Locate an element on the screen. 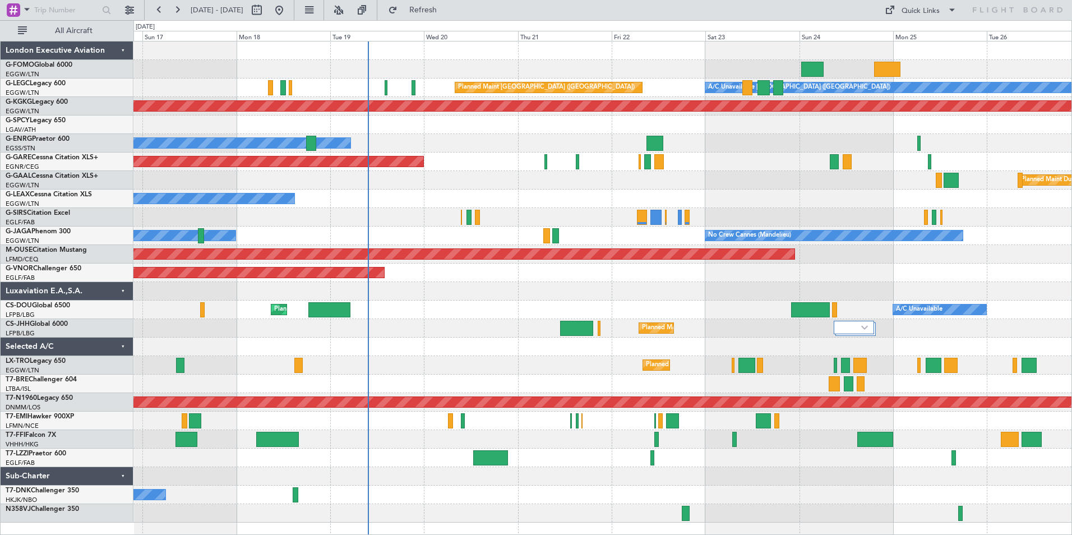 This screenshot has height=535, width=1072. a: T7-N1960Legacy 650 is located at coordinates (39, 398).